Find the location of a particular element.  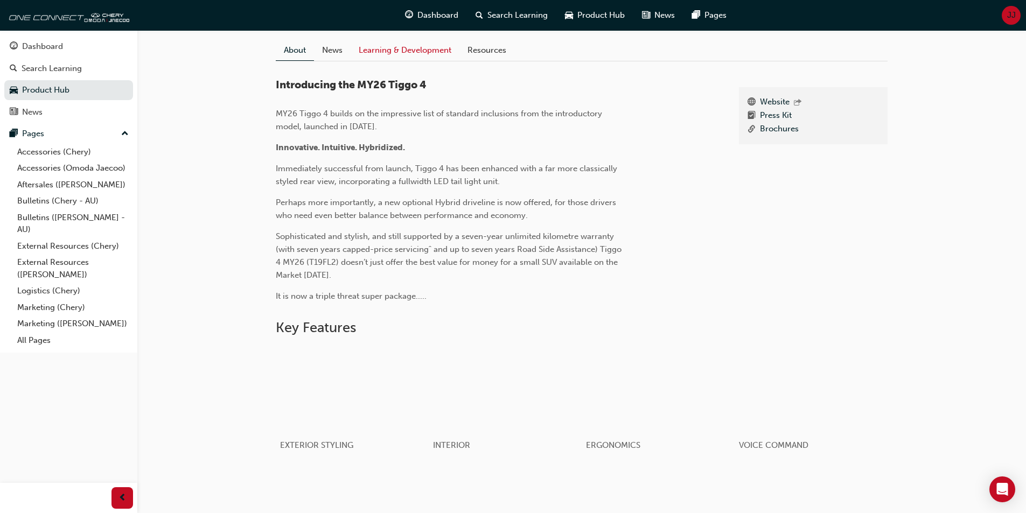

button: VOICE COMMAND is located at coordinates (811, 404).